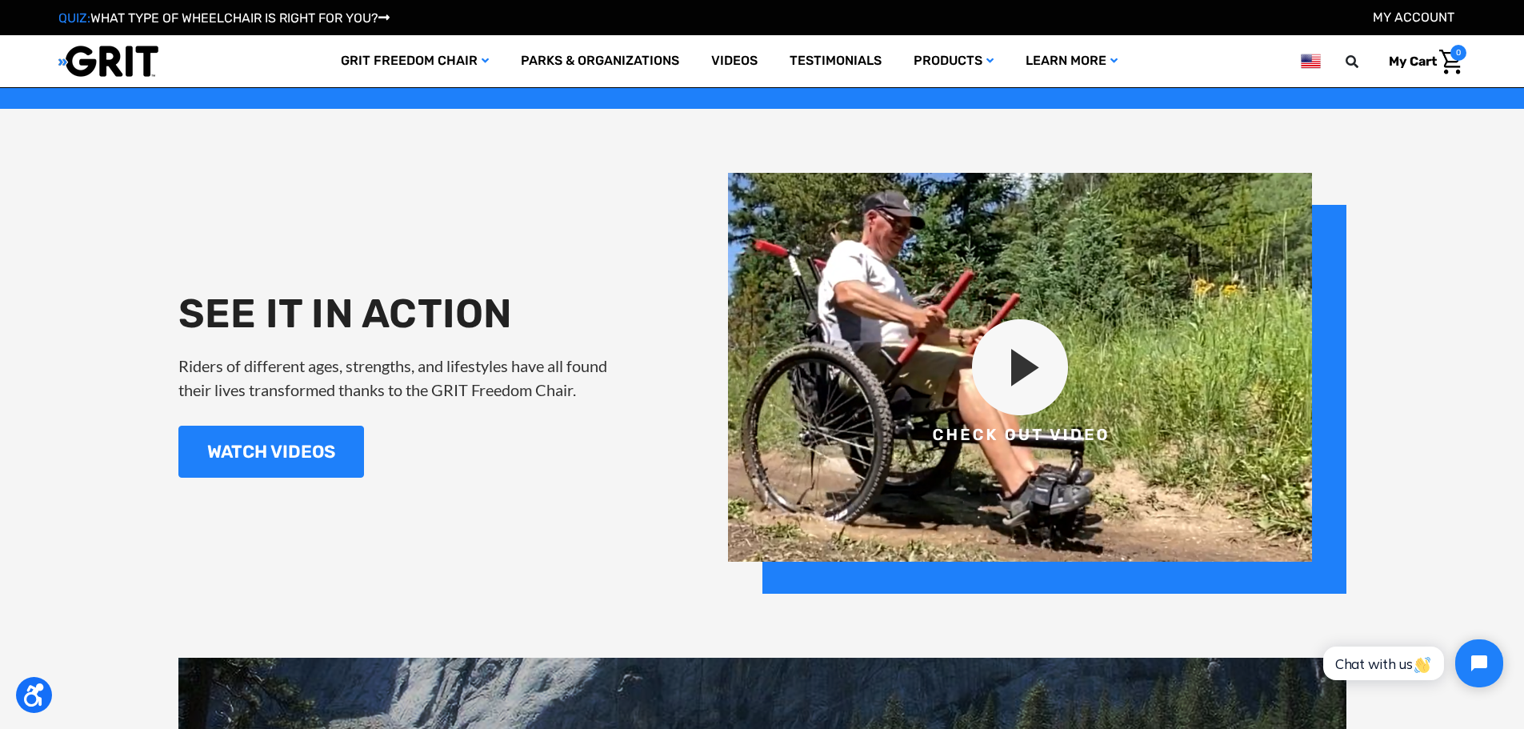 This screenshot has height=729, width=1524. What do you see at coordinates (1451, 62) in the screenshot?
I see `img: Cart` at bounding box center [1451, 62].